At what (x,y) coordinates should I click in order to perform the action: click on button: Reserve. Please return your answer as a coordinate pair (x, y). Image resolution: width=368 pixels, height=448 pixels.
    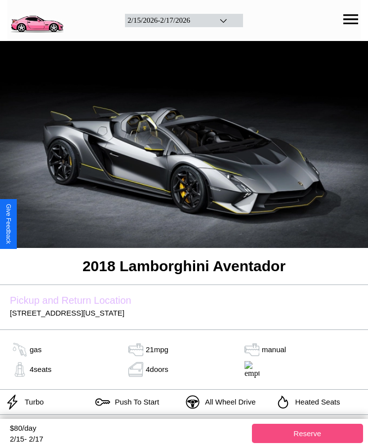
    Looking at the image, I should click on (308, 434).